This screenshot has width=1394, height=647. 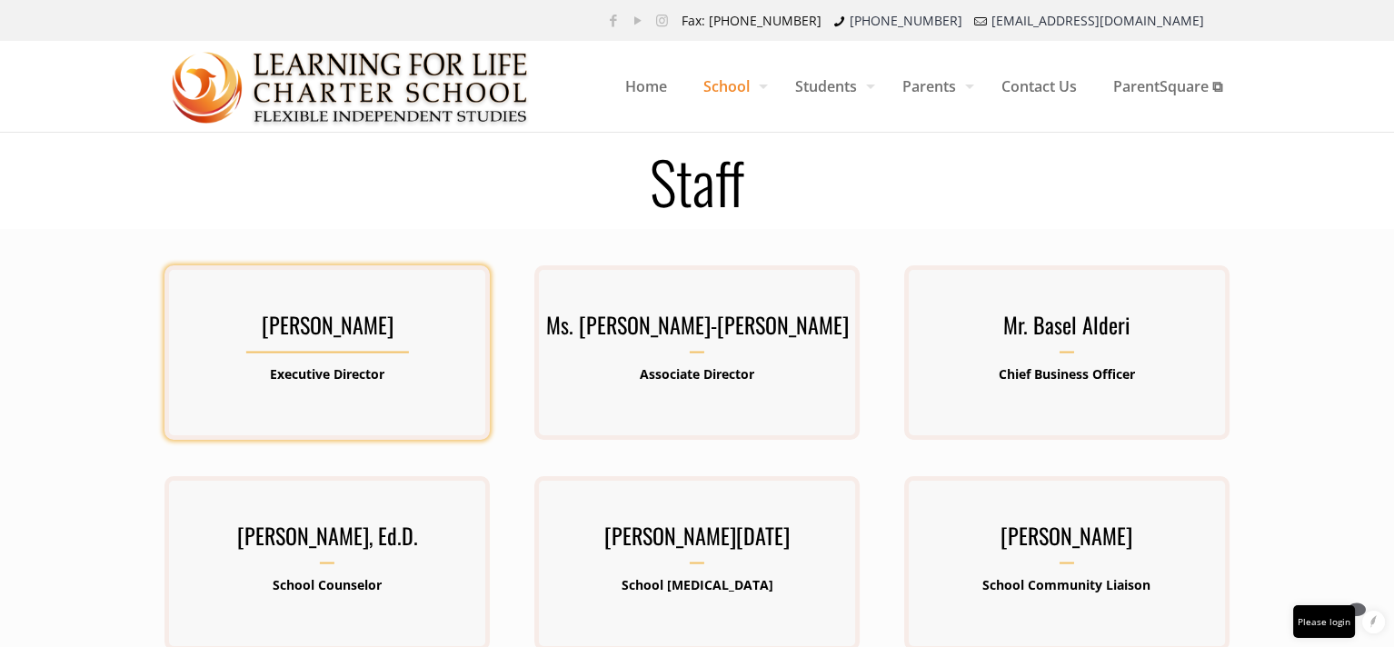 What do you see at coordinates (1306, 610) in the screenshot?
I see `a: Back to top icon` at bounding box center [1306, 610].